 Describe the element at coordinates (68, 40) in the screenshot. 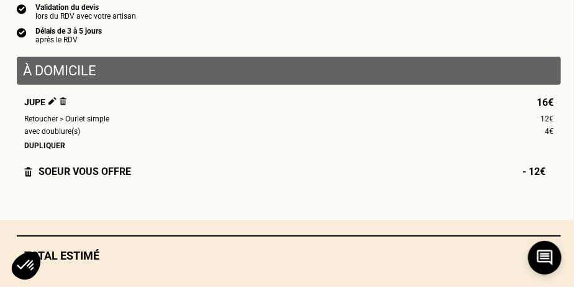

I see `div: après le RDV` at that location.